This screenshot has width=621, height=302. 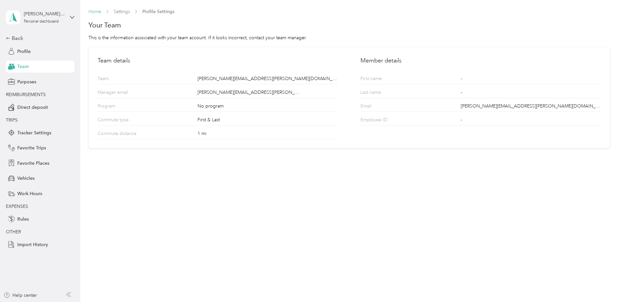 What do you see at coordinates (267, 120) in the screenshot?
I see `div: First & Last` at bounding box center [267, 120].